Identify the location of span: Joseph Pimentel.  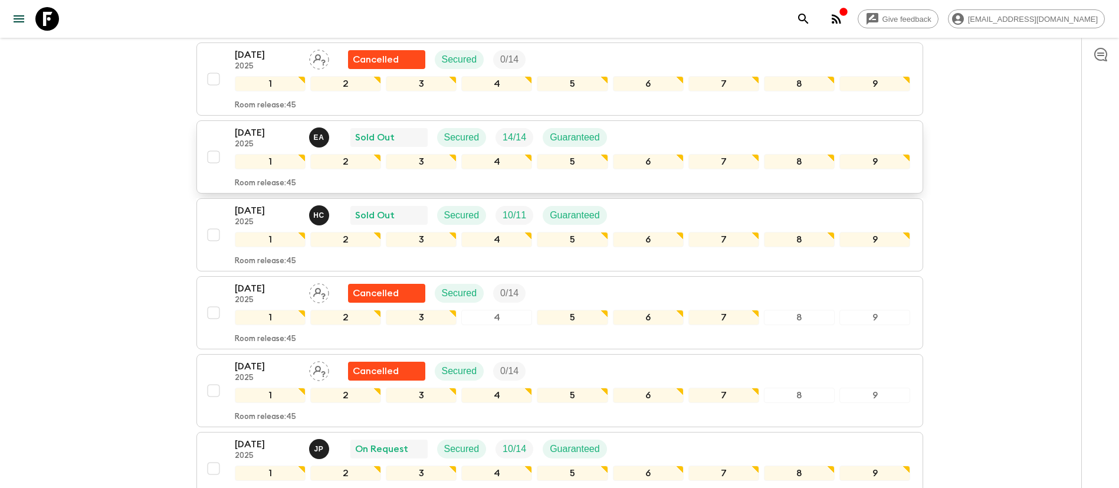
(320, 447).